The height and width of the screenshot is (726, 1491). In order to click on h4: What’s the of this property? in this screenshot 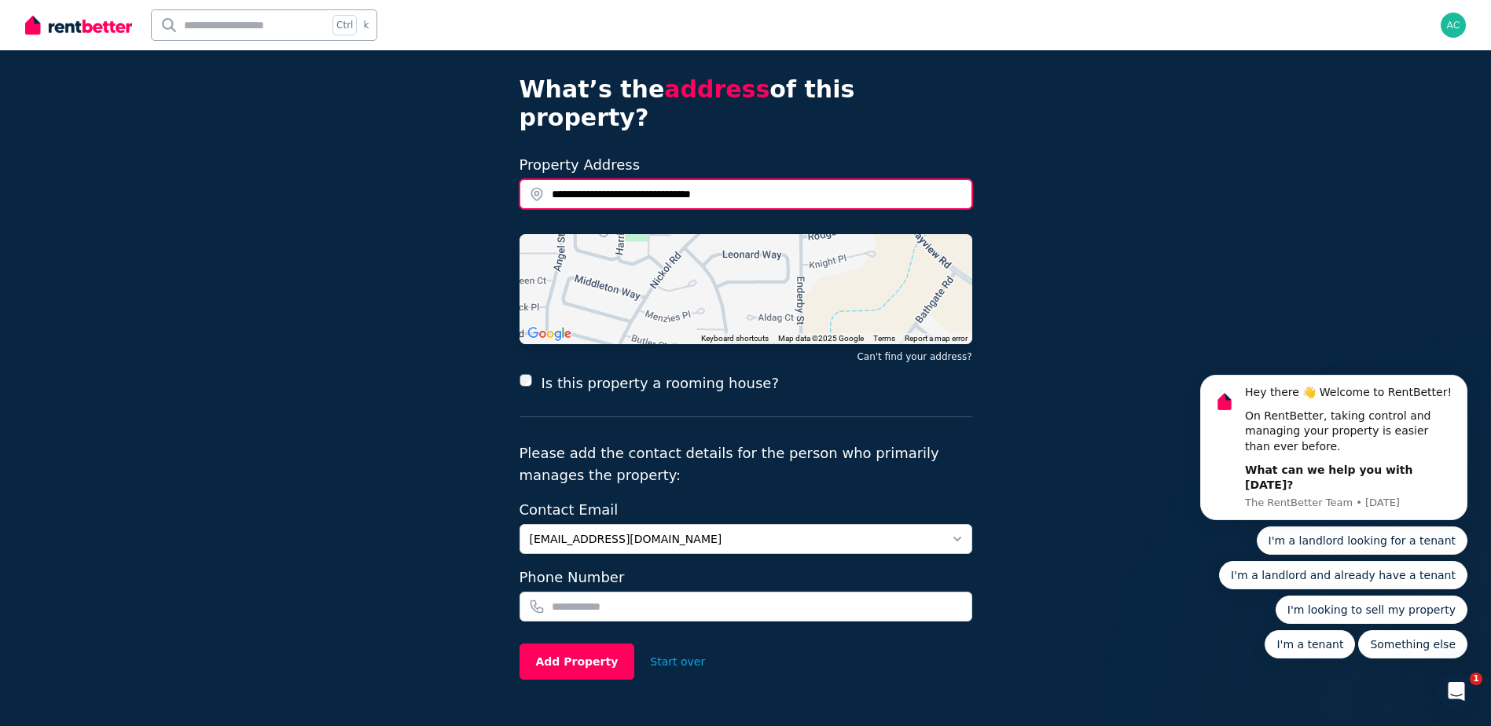, I will do `click(746, 104)`.